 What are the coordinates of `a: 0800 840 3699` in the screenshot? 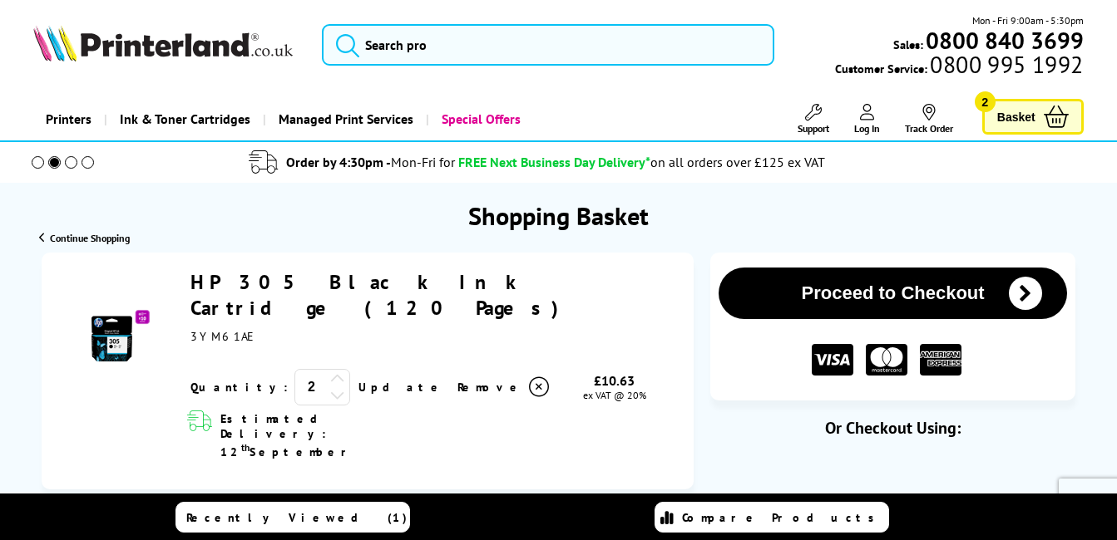 It's located at (1003, 40).